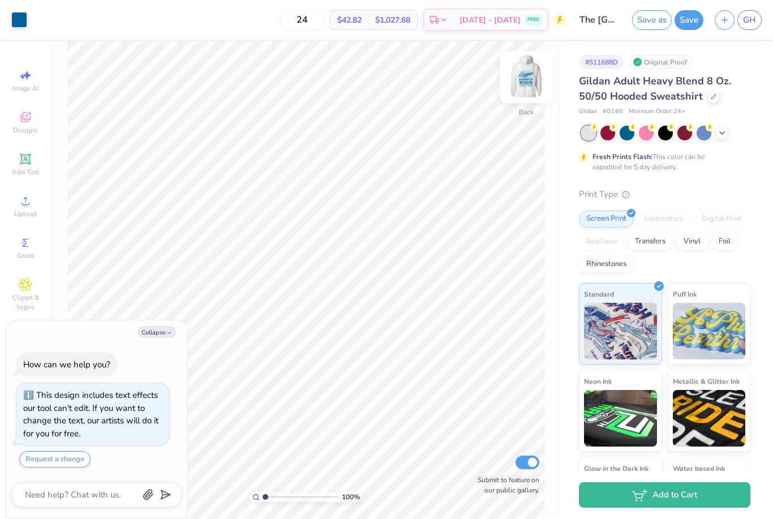  I want to click on button: Collapse, so click(157, 332).